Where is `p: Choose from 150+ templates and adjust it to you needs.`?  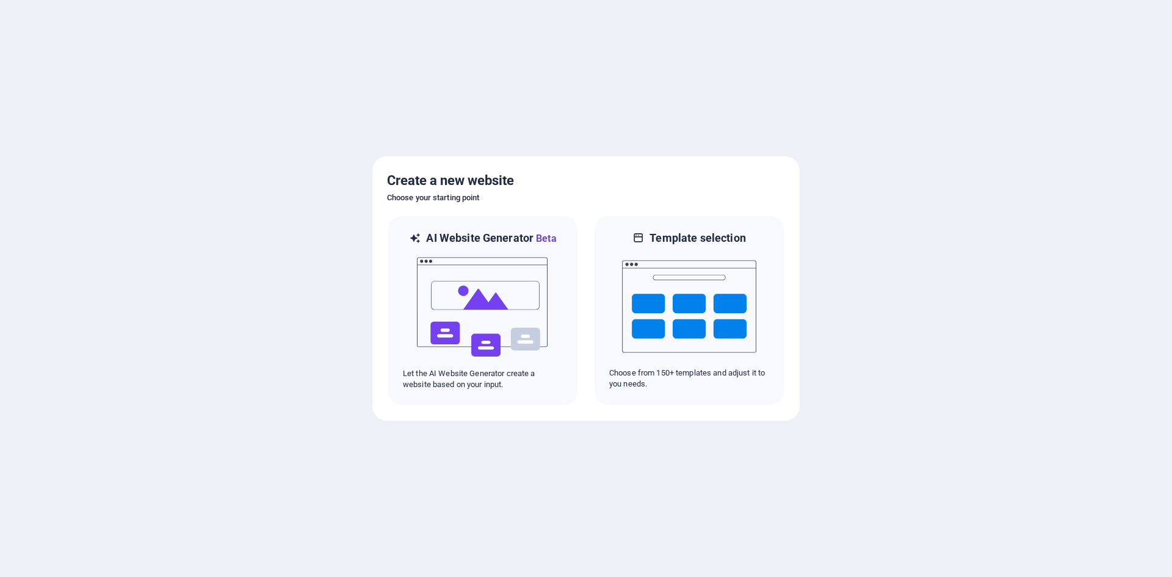
p: Choose from 150+ templates and adjust it to you needs. is located at coordinates (689, 379).